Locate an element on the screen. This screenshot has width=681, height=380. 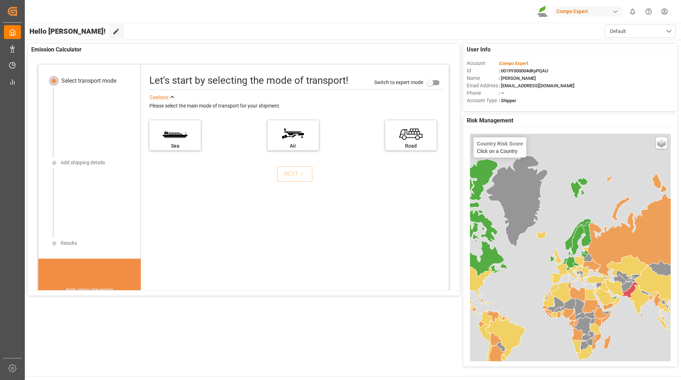
div: DID YOU KNOW? is located at coordinates (89, 291).